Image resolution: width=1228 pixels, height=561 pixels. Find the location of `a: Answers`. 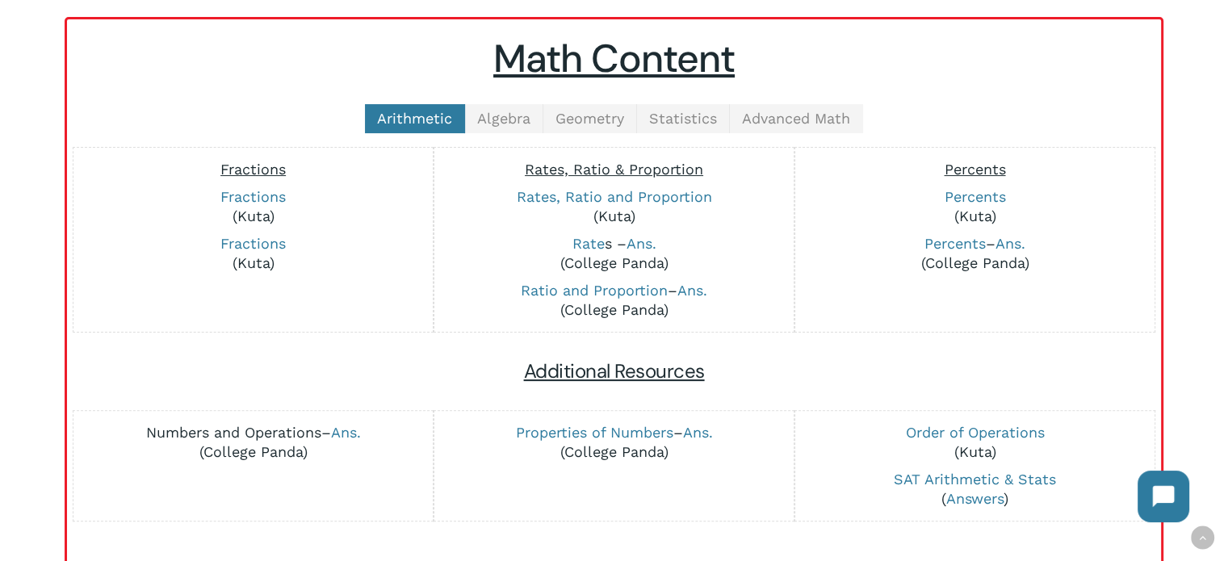

a: Answers is located at coordinates (974, 498).